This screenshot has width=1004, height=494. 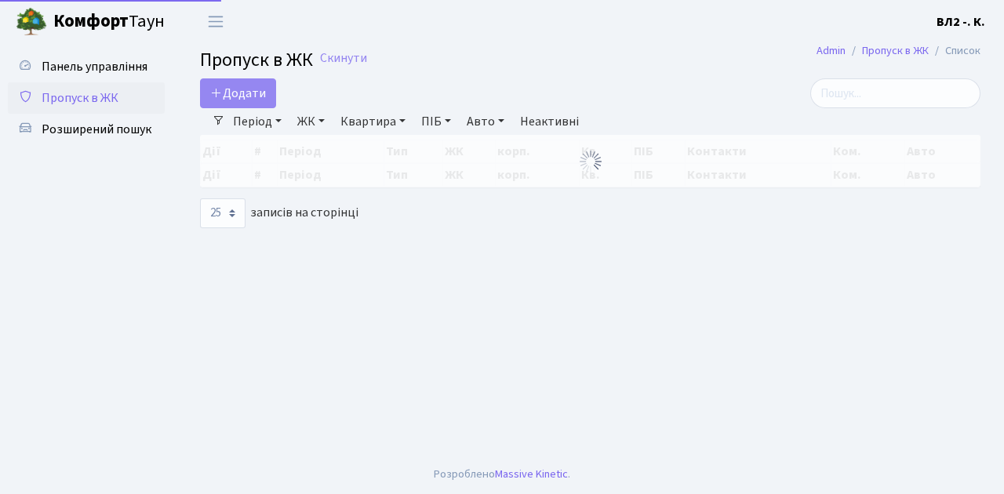 What do you see at coordinates (898, 51) in the screenshot?
I see `nav: breadcrumb` at bounding box center [898, 51].